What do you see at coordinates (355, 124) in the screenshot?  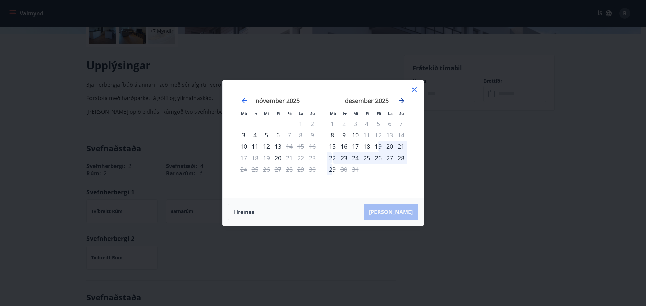 I see `td: Not available. miðvikudagur, 3. desember 2025` at bounding box center [355, 124].